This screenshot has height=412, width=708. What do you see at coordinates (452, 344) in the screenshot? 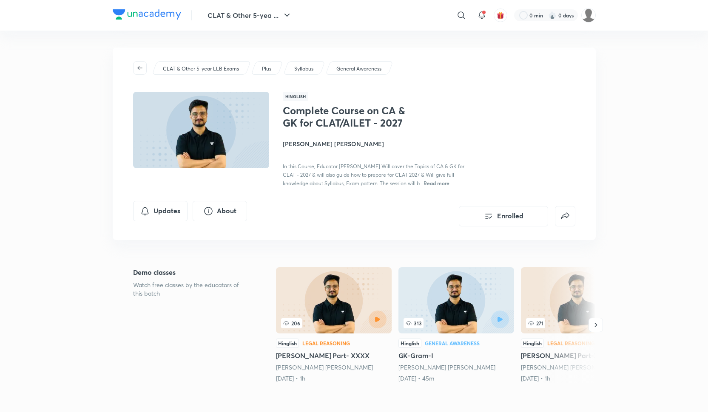
I see `div: General Awareness` at bounding box center [452, 344].